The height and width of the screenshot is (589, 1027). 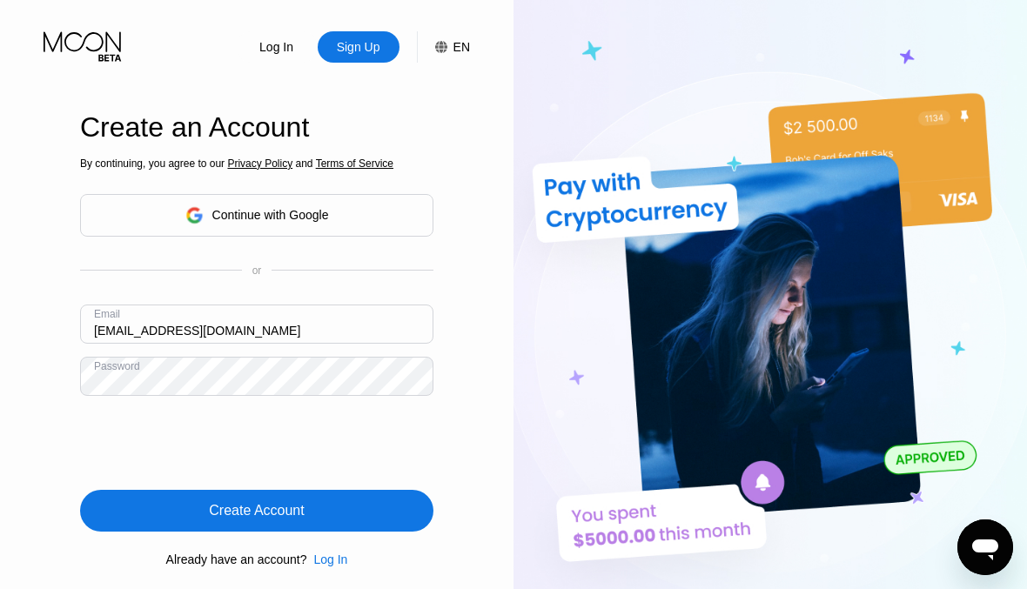 I want to click on div: Password, so click(x=117, y=366).